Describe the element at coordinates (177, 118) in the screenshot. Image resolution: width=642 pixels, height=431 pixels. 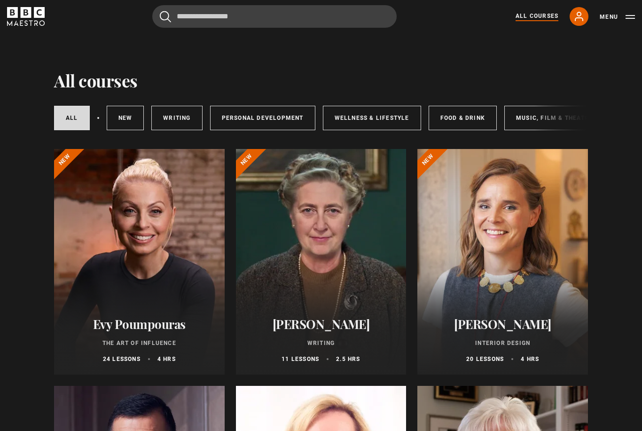
I see `a: Writing` at that location.